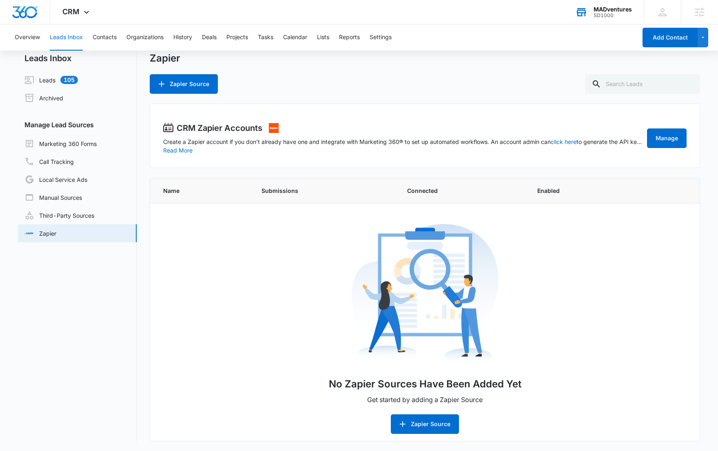  What do you see at coordinates (77, 58) in the screenshot?
I see `h2: Leads Inbox` at bounding box center [77, 58].